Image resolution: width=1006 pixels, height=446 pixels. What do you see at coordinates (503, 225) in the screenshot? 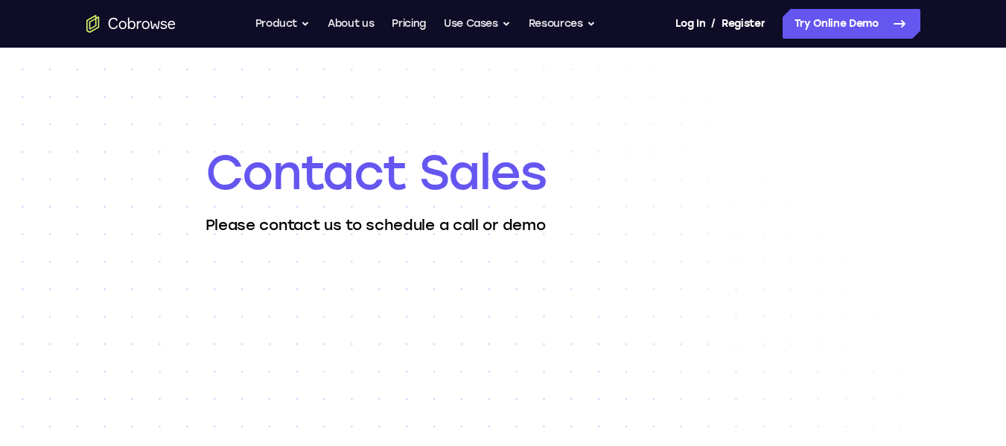
I see `p: Please contact us to schedule a call or demo` at bounding box center [503, 225].